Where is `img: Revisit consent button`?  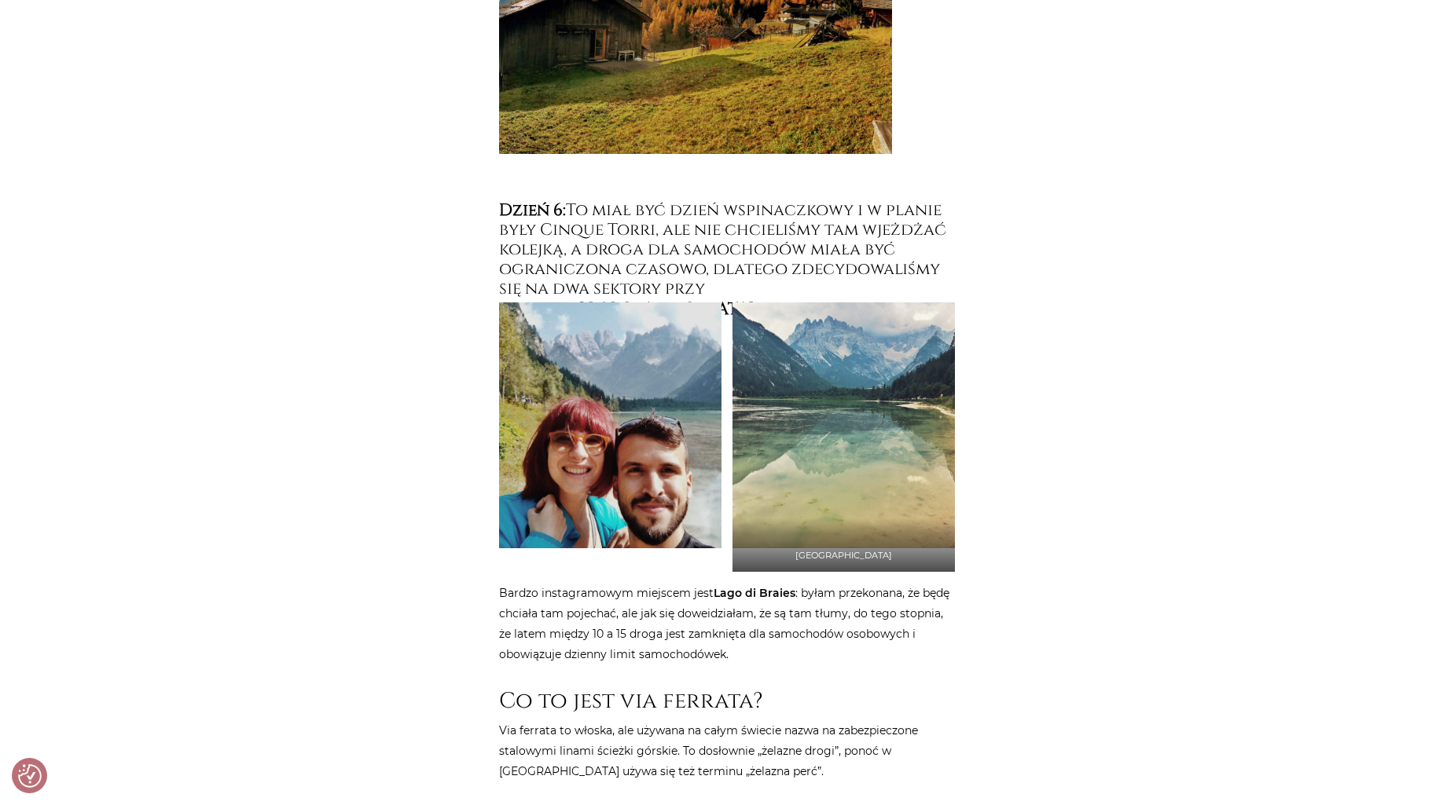
img: Revisit consent button is located at coordinates (30, 776).